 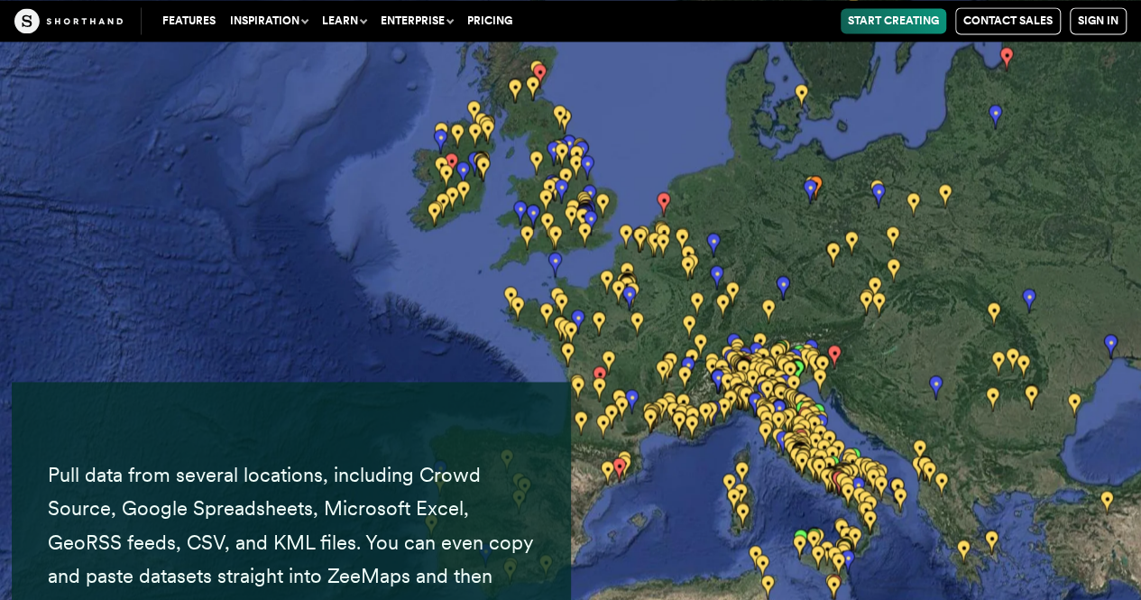 I want to click on a: Pricing, so click(x=490, y=21).